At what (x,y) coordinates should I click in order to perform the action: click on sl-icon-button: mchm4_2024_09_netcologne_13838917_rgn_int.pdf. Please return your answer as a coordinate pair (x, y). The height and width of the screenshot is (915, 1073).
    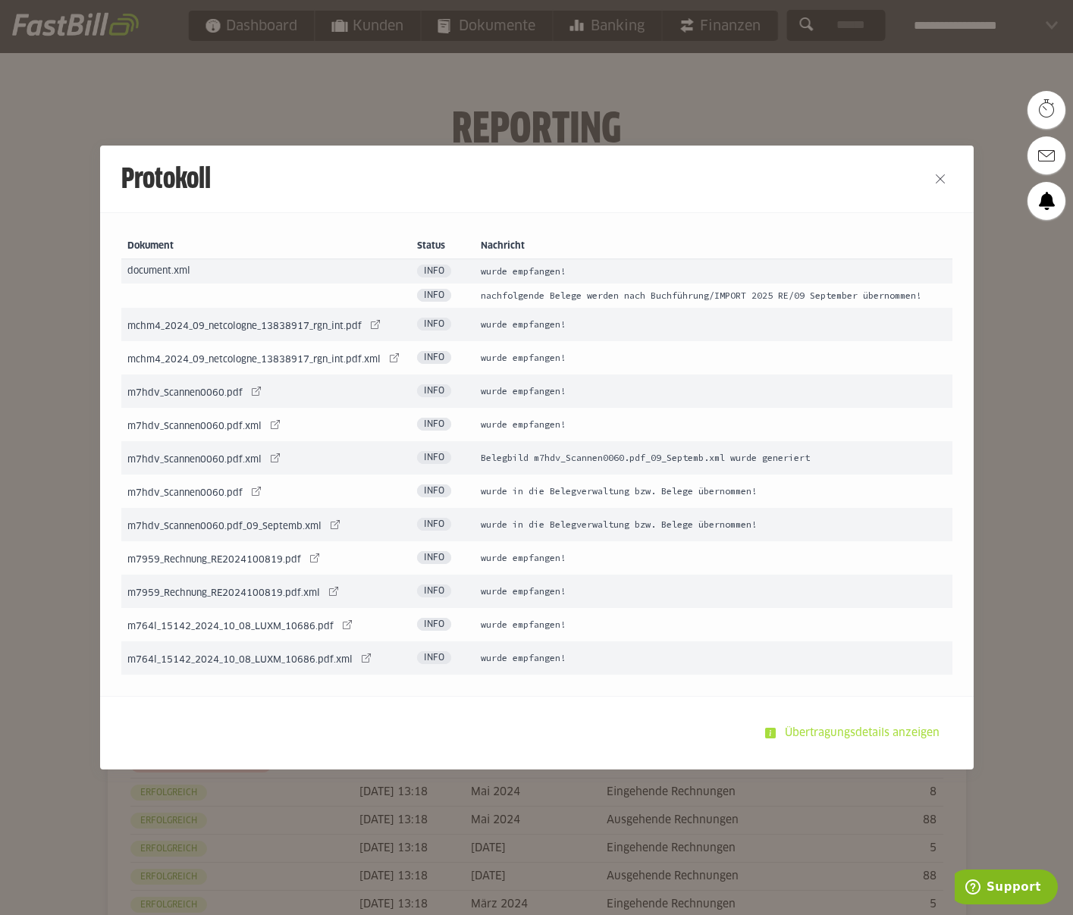
    Looking at the image, I should click on (375, 324).